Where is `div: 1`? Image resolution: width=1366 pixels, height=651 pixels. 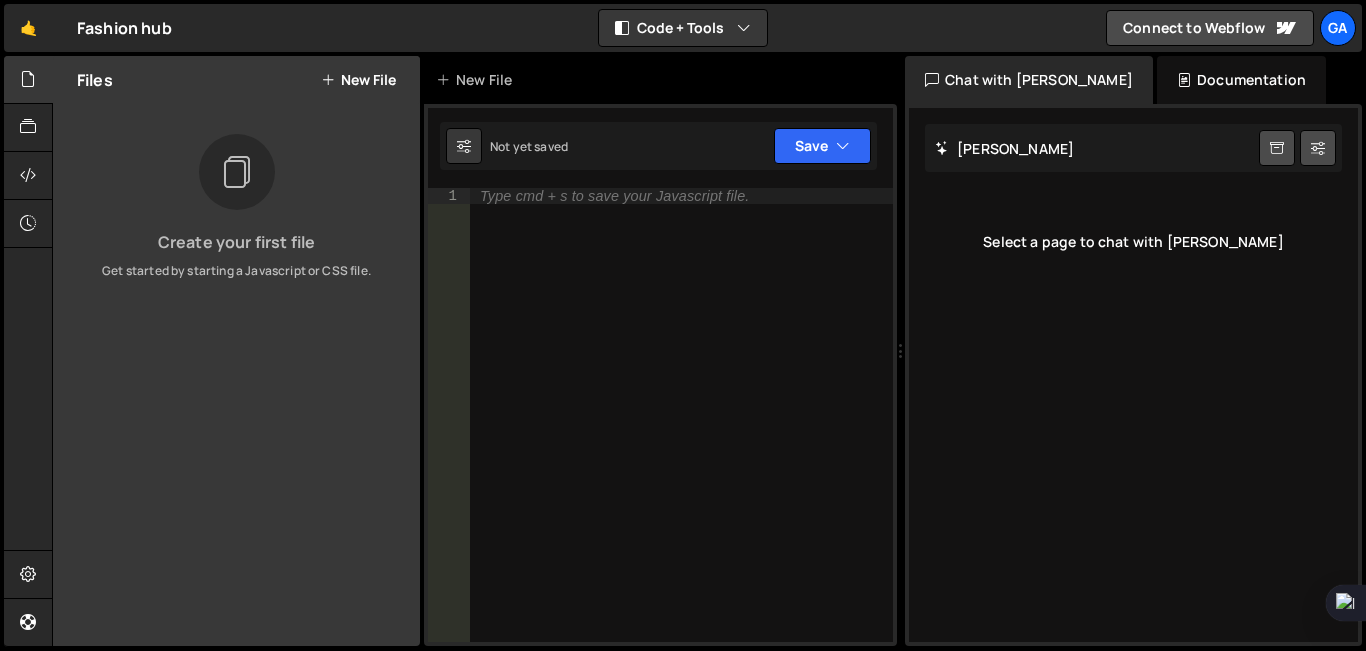 div: 1 is located at coordinates (449, 196).